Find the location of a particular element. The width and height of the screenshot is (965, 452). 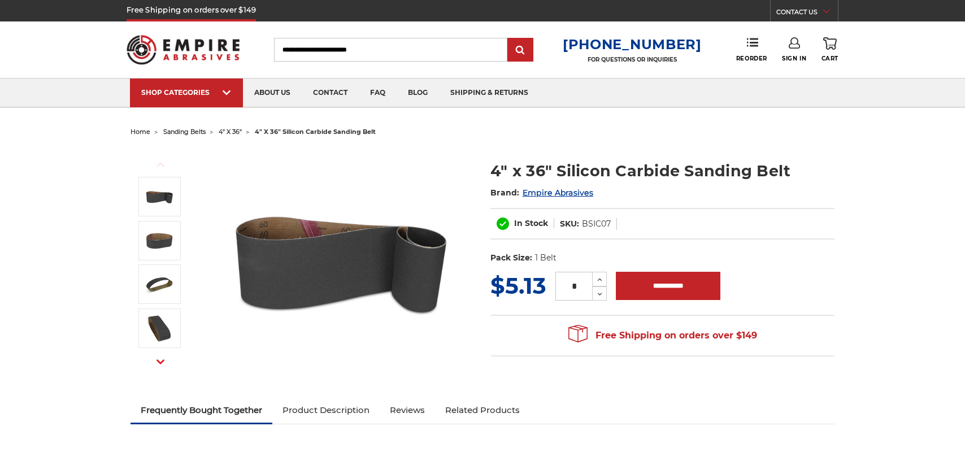

a: Reorder is located at coordinates (751, 49).